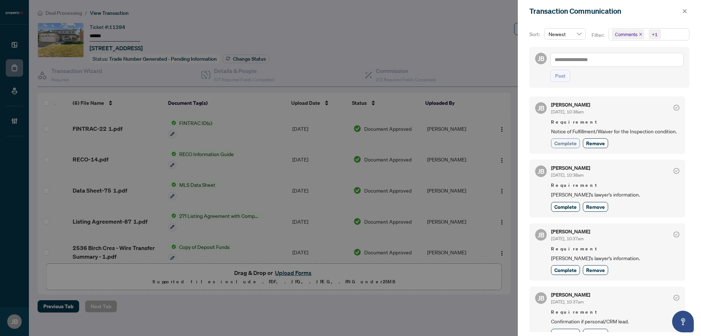 Image resolution: width=701 pixels, height=336 pixels. Describe the element at coordinates (598, 35) in the screenshot. I see `p: Filter:` at that location.